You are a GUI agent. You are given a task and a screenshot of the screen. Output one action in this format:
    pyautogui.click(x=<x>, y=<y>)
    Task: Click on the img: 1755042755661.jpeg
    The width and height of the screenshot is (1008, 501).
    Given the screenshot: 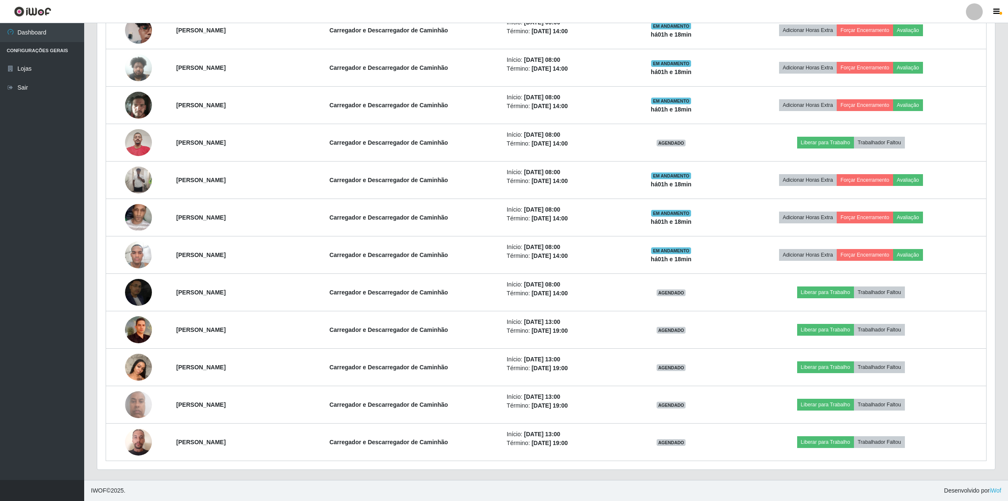 What is the action you would take?
    pyautogui.click(x=138, y=404)
    